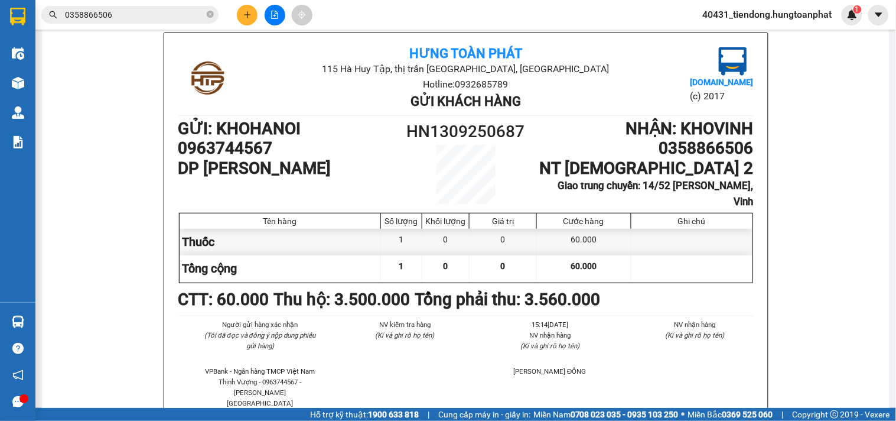 The height and width of the screenshot is (421, 896). I want to click on img: solution-icon, so click(18, 142).